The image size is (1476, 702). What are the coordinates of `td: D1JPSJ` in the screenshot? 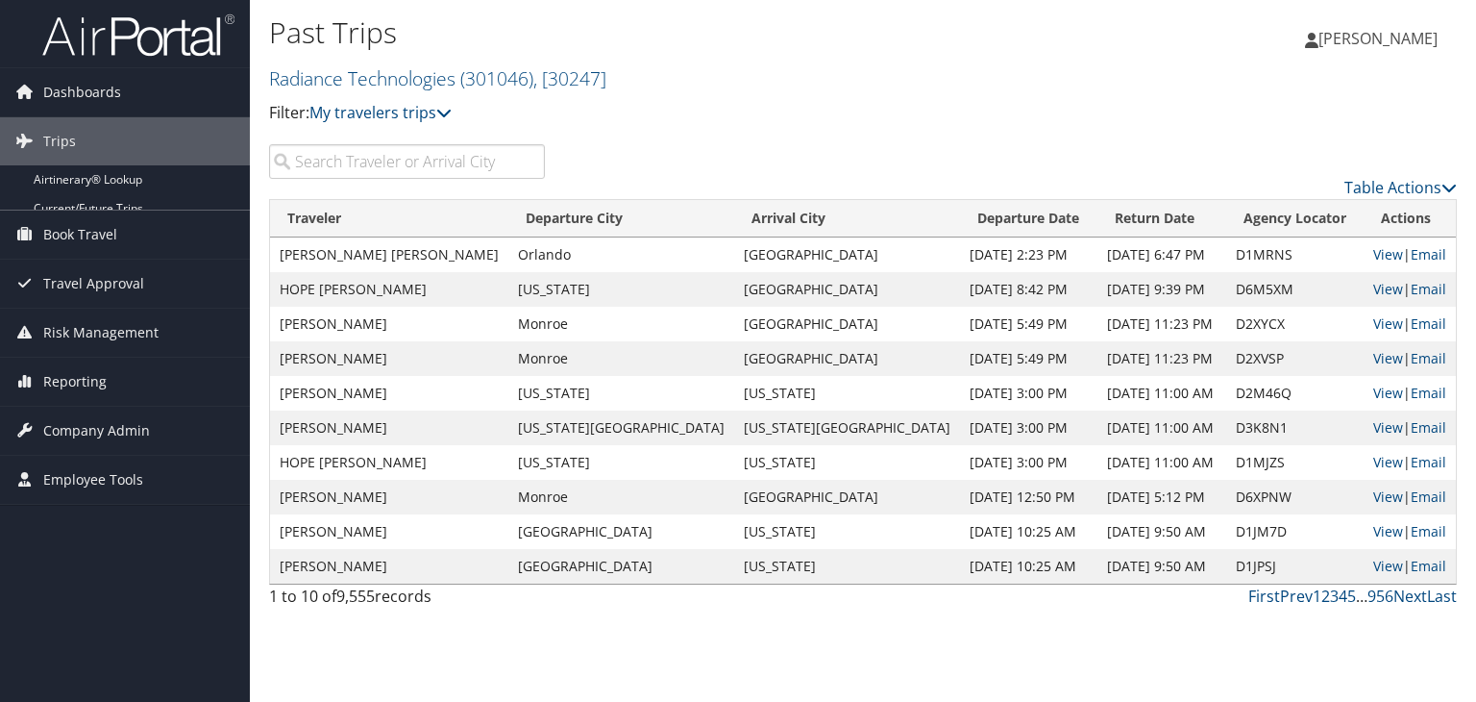 It's located at (1295, 566).